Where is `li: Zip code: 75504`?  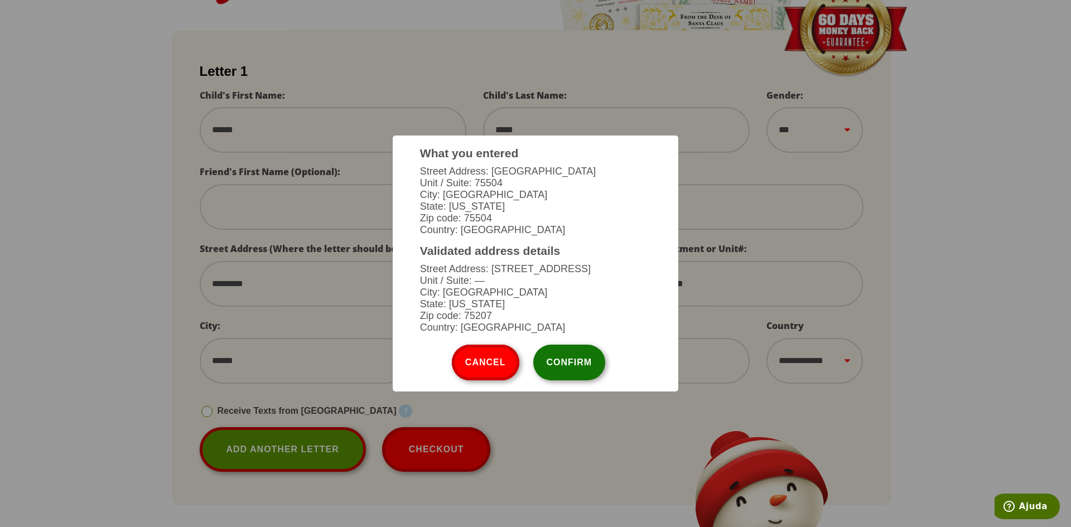 li: Zip code: 75504 is located at coordinates (536, 218).